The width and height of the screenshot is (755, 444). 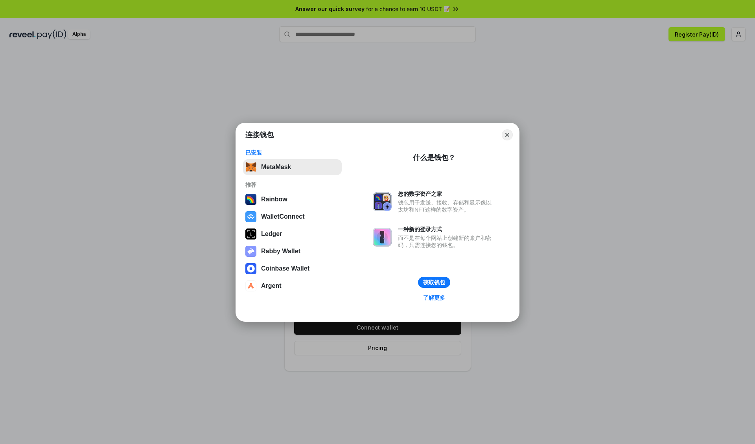 What do you see at coordinates (271, 286) in the screenshot?
I see `div: Argent` at bounding box center [271, 286].